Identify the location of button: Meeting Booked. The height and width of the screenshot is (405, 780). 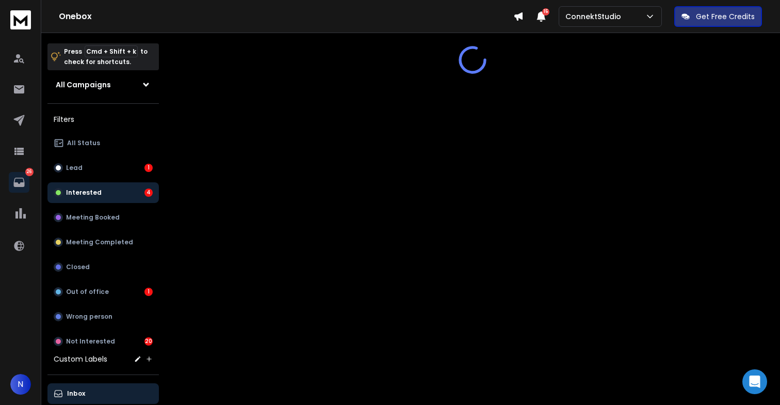
(103, 217).